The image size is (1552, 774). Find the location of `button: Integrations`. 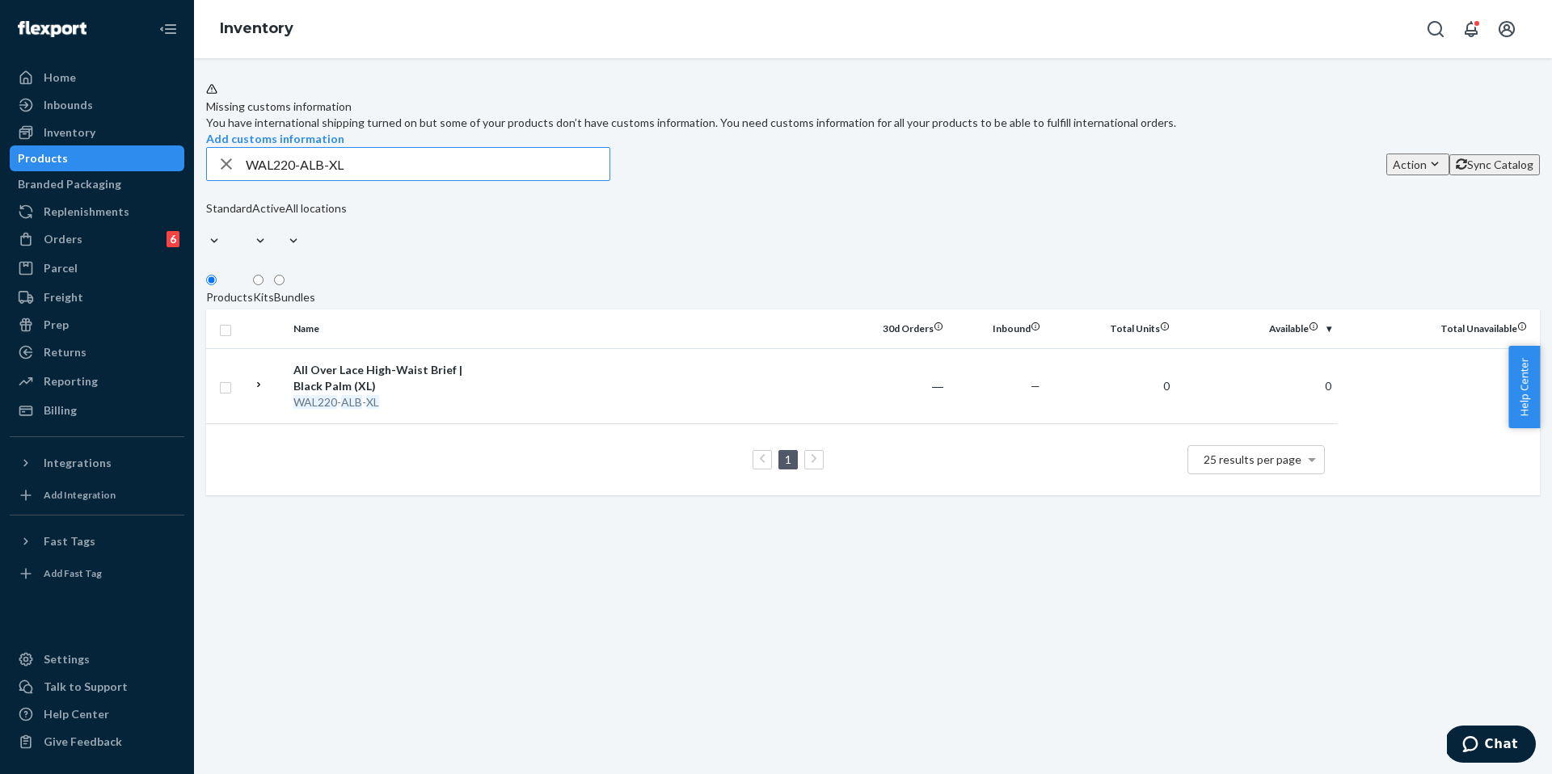

button: Integrations is located at coordinates (97, 463).